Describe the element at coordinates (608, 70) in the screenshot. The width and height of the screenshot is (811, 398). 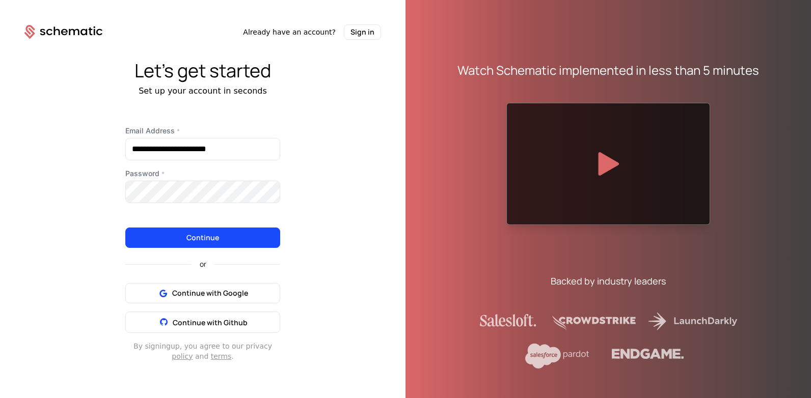
I see `div: Watch Schematic implemented in less than 5 minutes` at that location.